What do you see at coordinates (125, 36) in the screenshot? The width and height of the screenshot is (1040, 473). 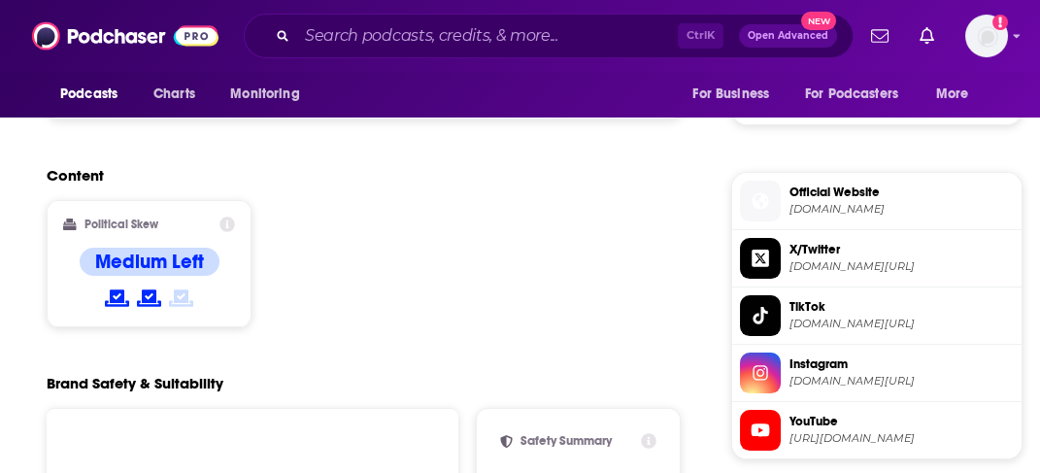 I see `img: Podchaser - Follow, Share and Rate Podcasts` at bounding box center [125, 36].